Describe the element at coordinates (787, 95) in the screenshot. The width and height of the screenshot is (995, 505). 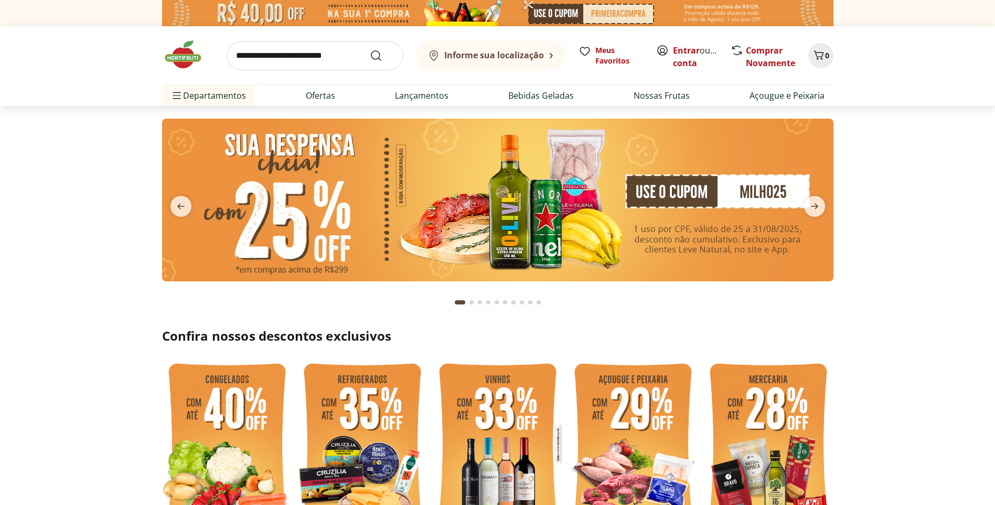
I see `a: Açougue e Peixaria` at that location.